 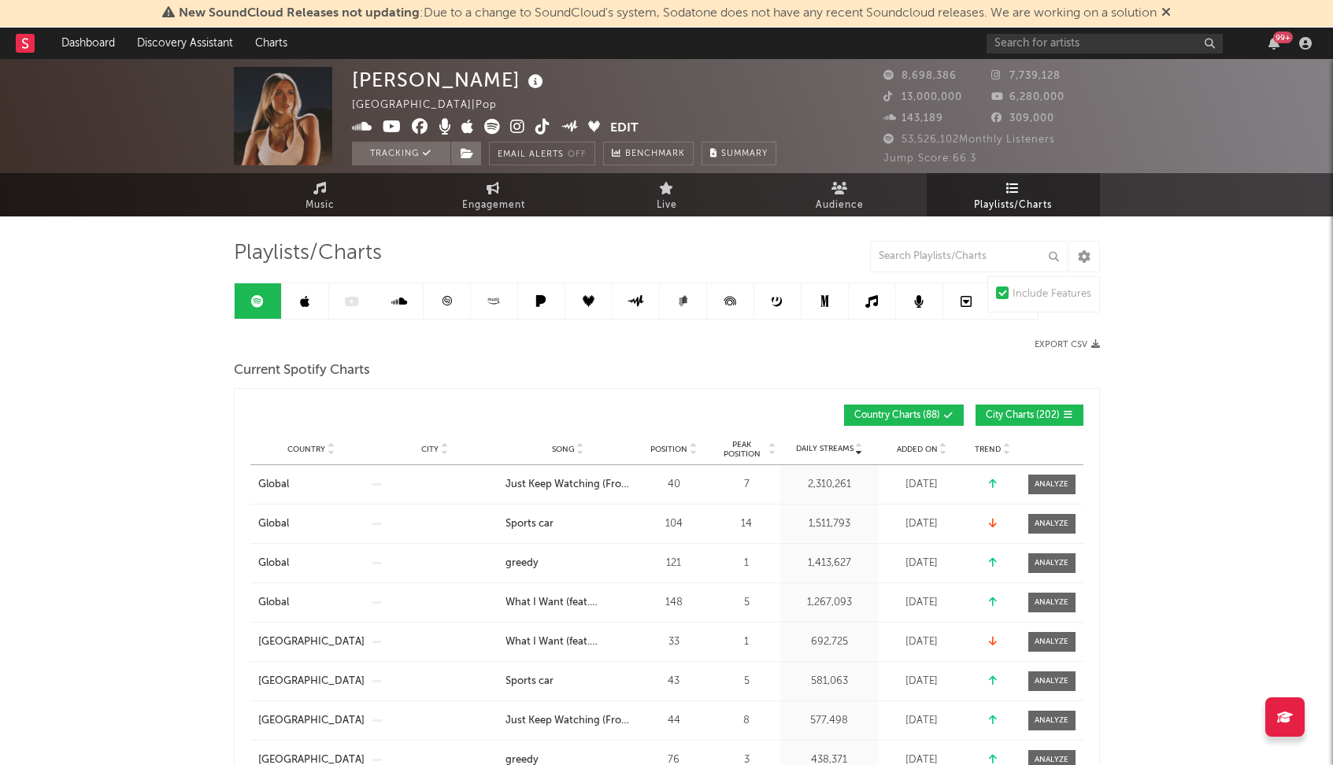 I want to click on div: 1,511,793, so click(x=829, y=524).